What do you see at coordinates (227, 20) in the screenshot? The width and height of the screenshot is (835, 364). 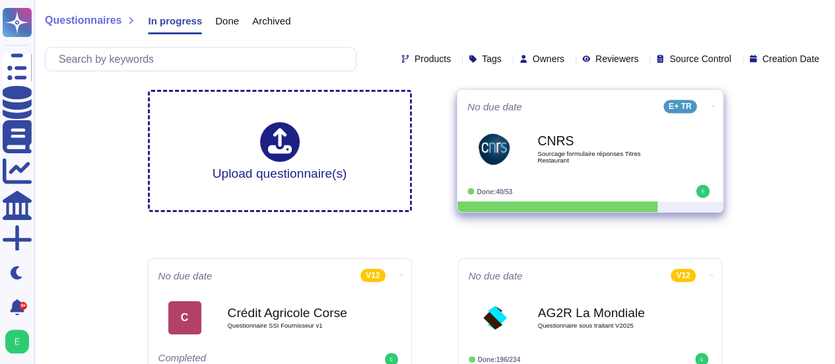 I see `span: Done` at bounding box center [227, 20].